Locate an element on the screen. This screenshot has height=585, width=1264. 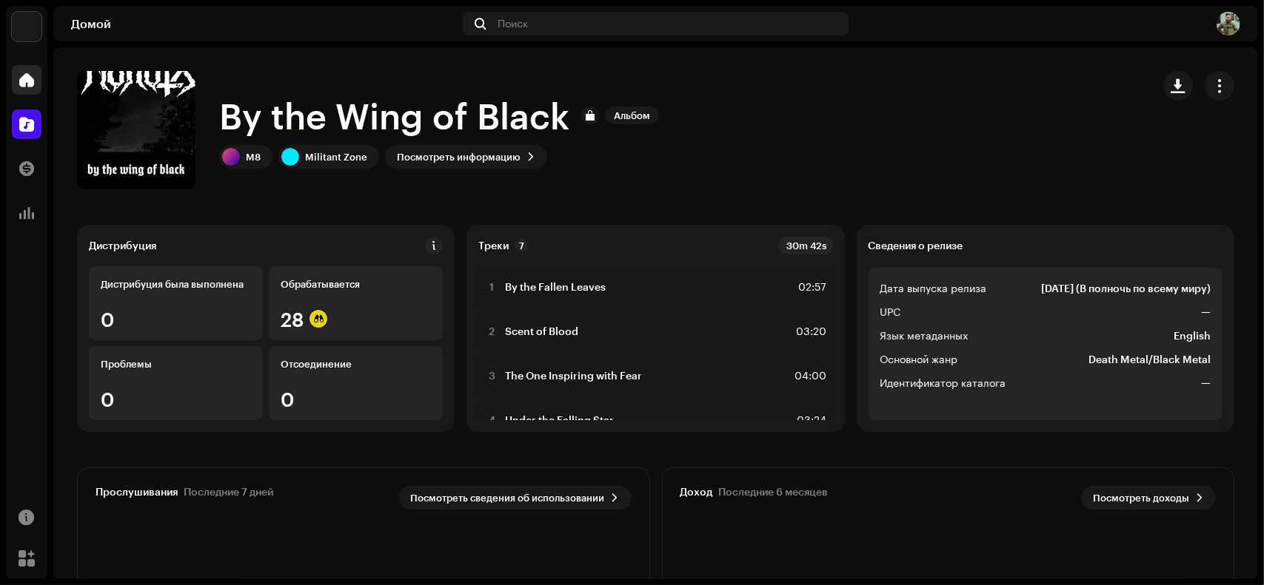
span: Дата выпуска релиза is located at coordinates (933, 289).